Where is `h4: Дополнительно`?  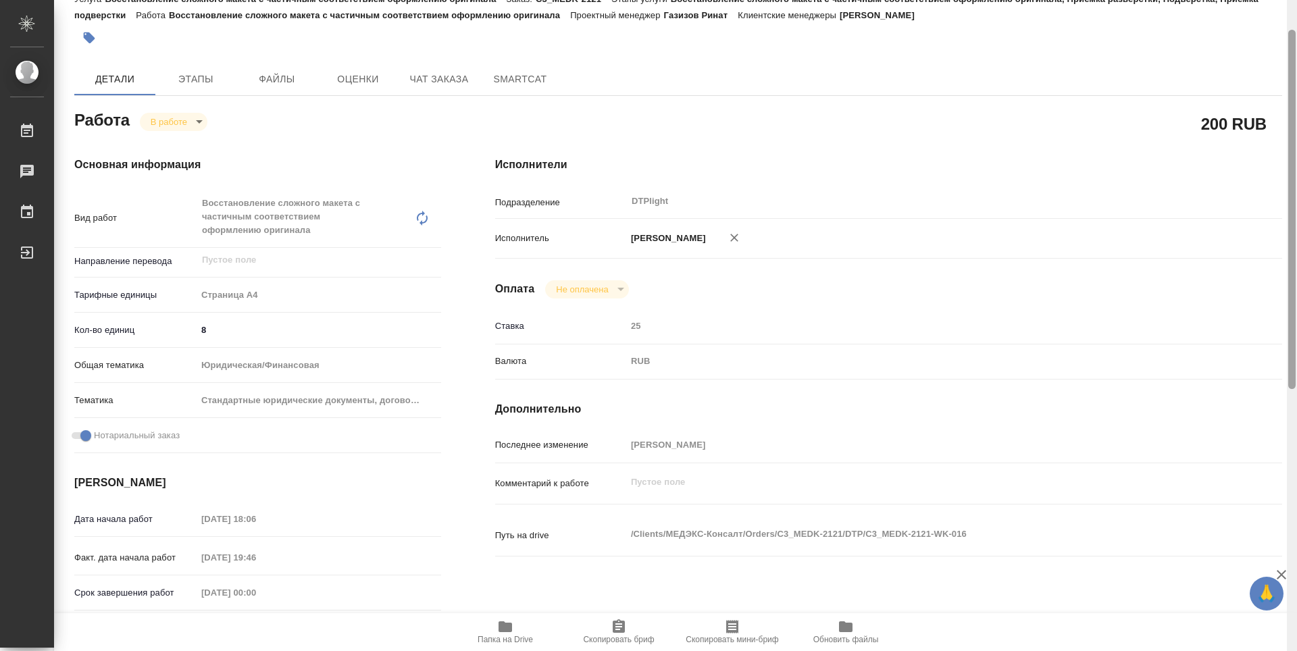 h4: Дополнительно is located at coordinates (888, 409).